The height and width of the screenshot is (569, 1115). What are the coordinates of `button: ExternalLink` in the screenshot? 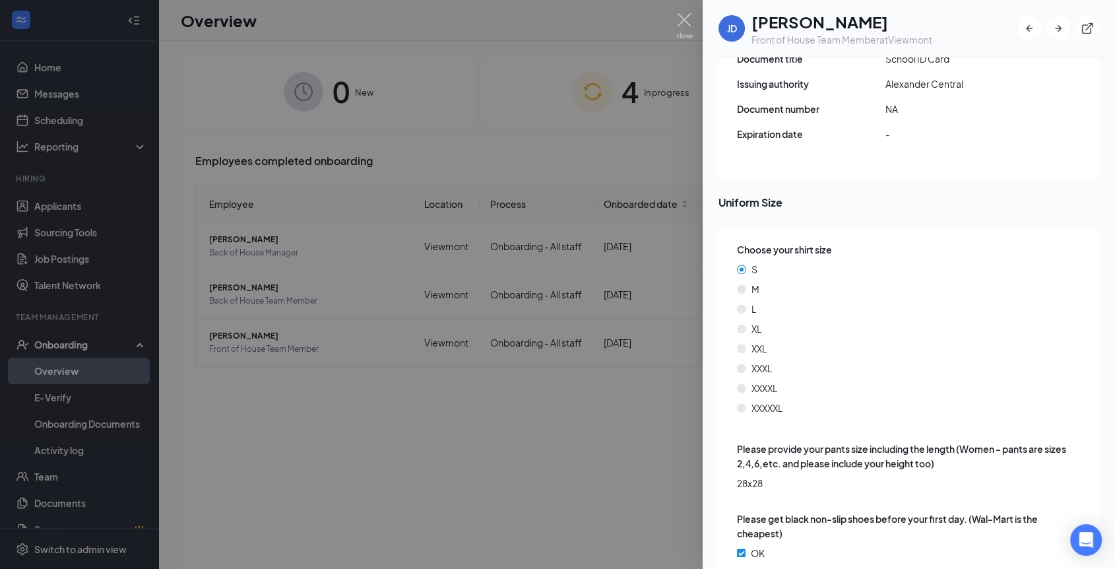 It's located at (1087, 28).